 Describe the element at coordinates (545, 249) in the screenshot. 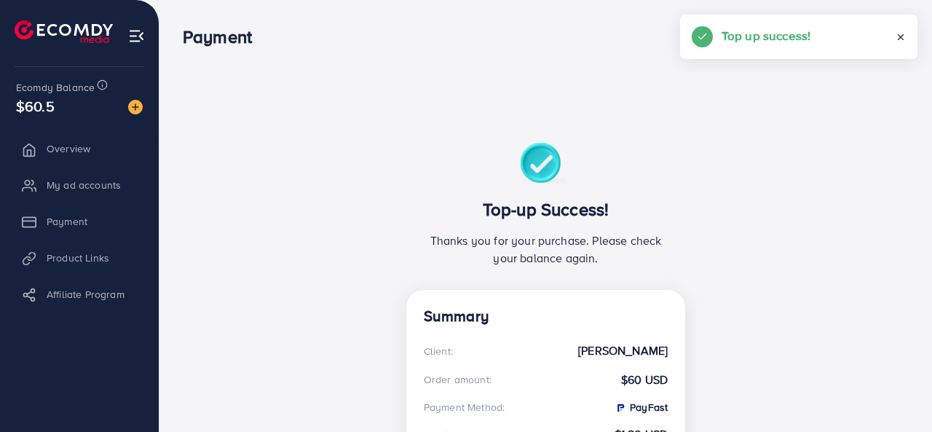

I see `p: Thanks you for your purchase. Please check your balance again.` at that location.